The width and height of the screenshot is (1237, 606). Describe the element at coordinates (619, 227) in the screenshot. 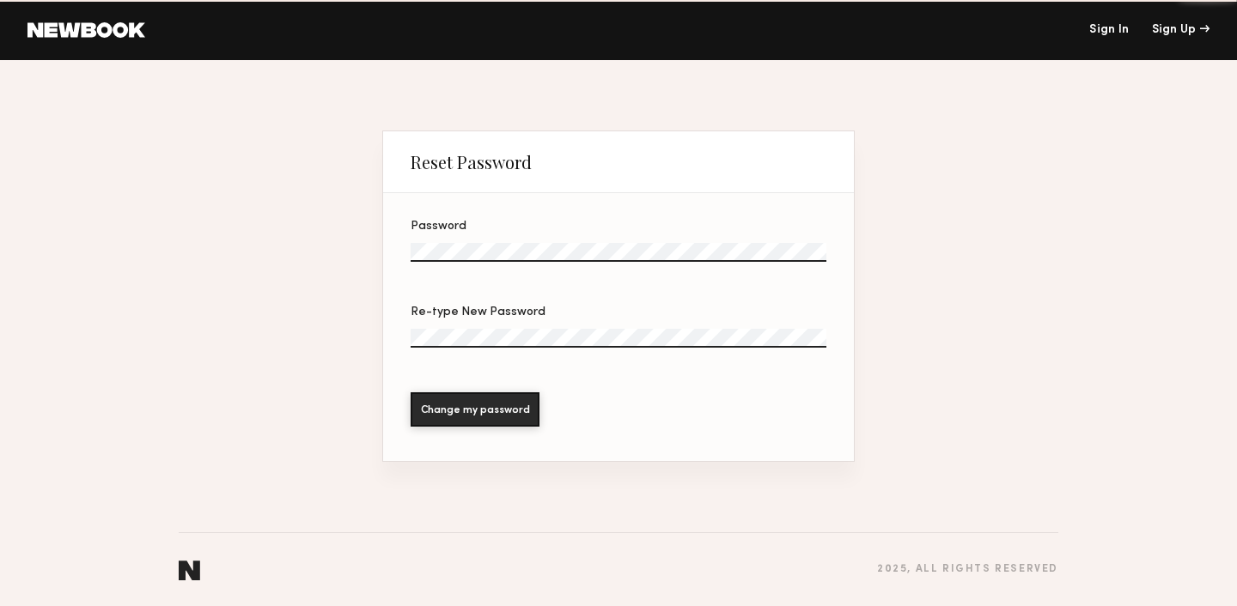

I see `div: Password` at that location.